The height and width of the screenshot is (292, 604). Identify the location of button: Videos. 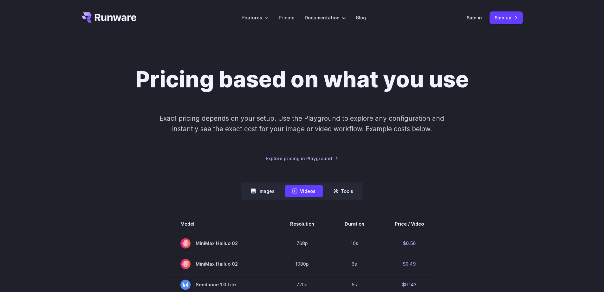
(304, 191).